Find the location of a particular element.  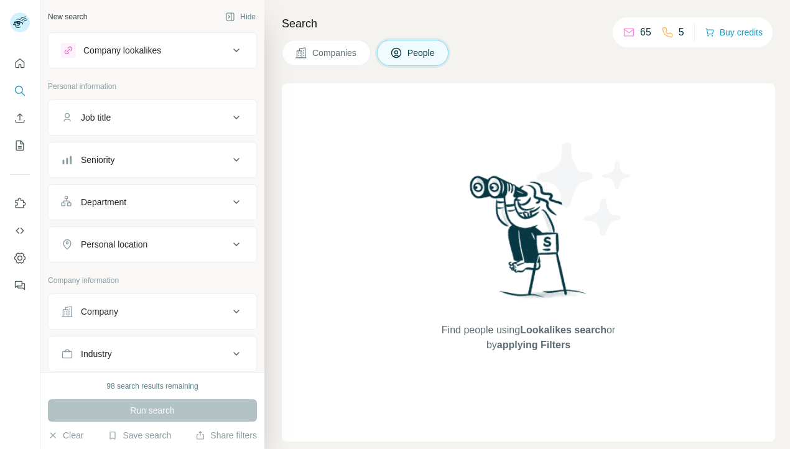

button: Use Surfe on LinkedIn is located at coordinates (20, 203).